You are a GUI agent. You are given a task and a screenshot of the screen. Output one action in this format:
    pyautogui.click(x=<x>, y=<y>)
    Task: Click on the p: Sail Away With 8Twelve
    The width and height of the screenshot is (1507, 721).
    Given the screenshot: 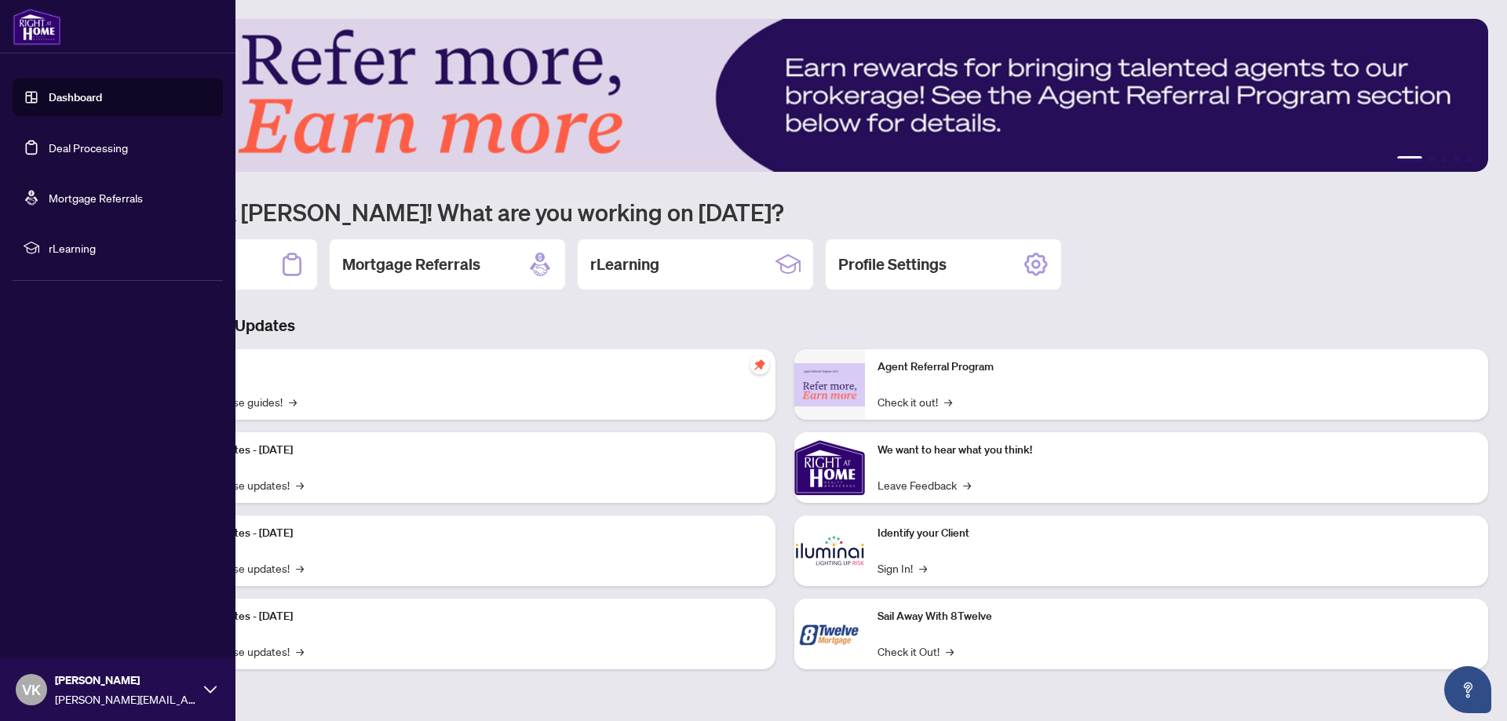 What is the action you would take?
    pyautogui.click(x=1176, y=617)
    